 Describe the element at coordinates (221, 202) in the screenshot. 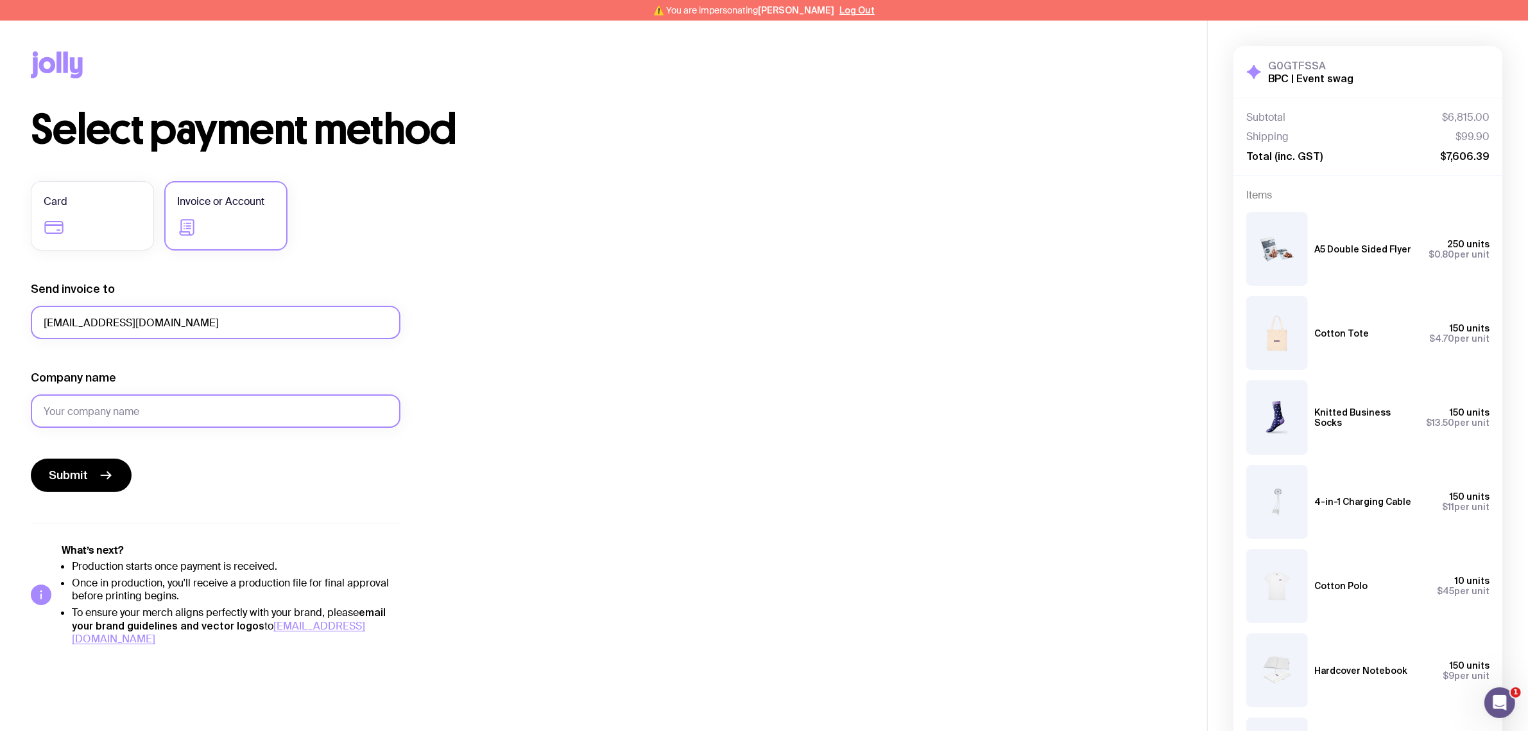

I see `span: Invoice or Account` at that location.